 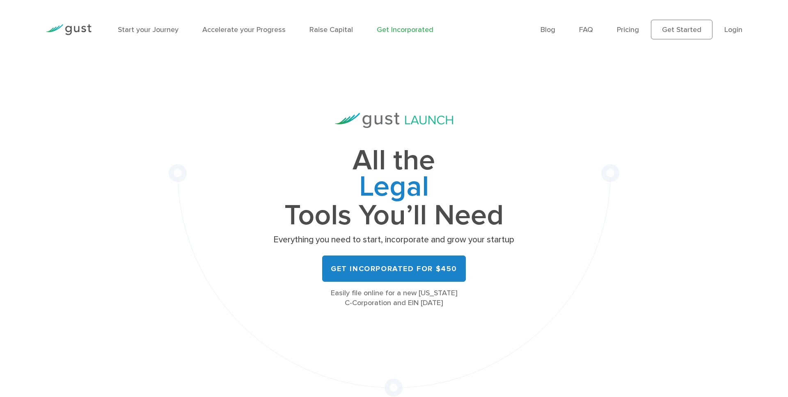 I want to click on h1: All the Tools You’ll Need, so click(x=394, y=188).